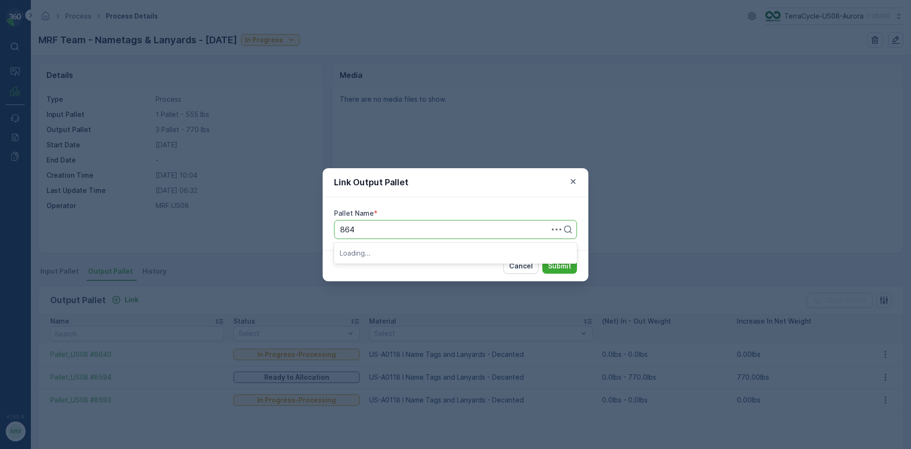 The width and height of the screenshot is (911, 449). What do you see at coordinates (560, 266) in the screenshot?
I see `p: Submit` at bounding box center [560, 266].